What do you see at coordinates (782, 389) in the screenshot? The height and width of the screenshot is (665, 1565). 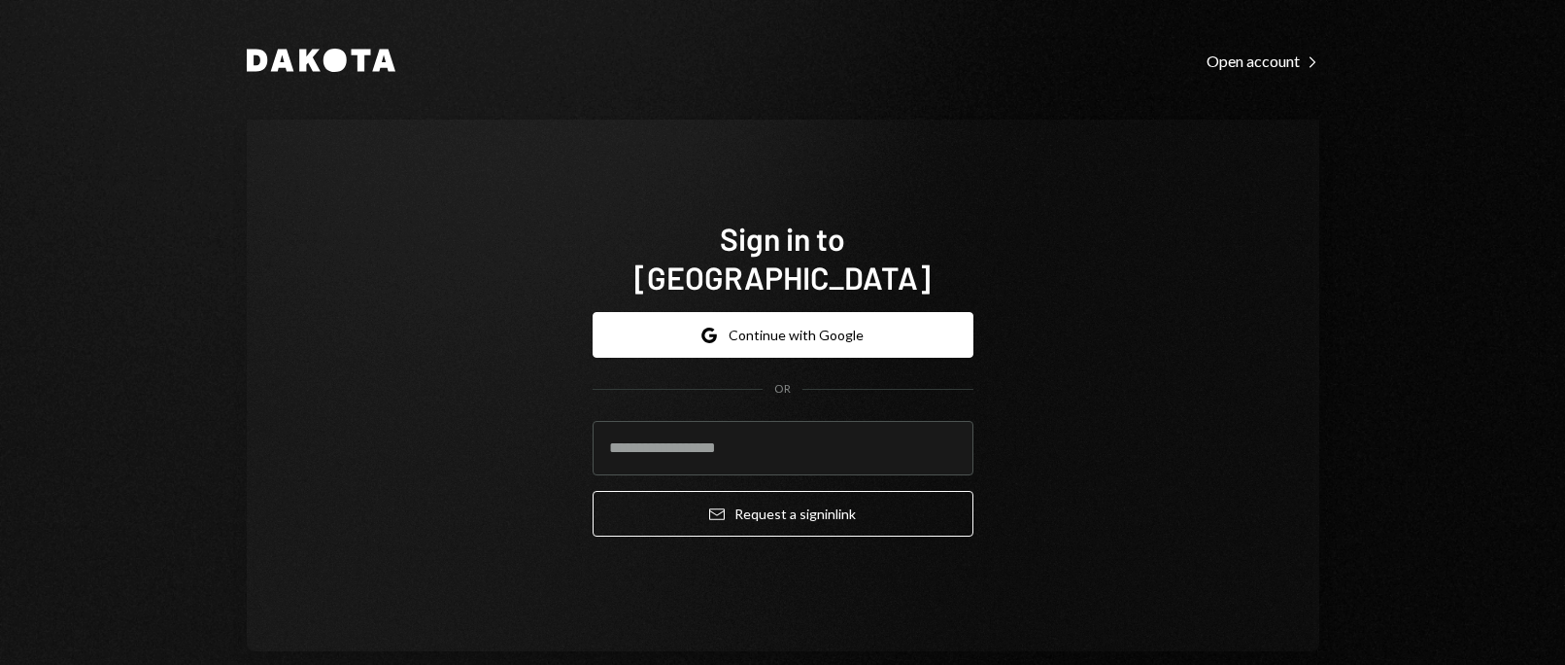 I see `div: OR` at bounding box center [782, 389].